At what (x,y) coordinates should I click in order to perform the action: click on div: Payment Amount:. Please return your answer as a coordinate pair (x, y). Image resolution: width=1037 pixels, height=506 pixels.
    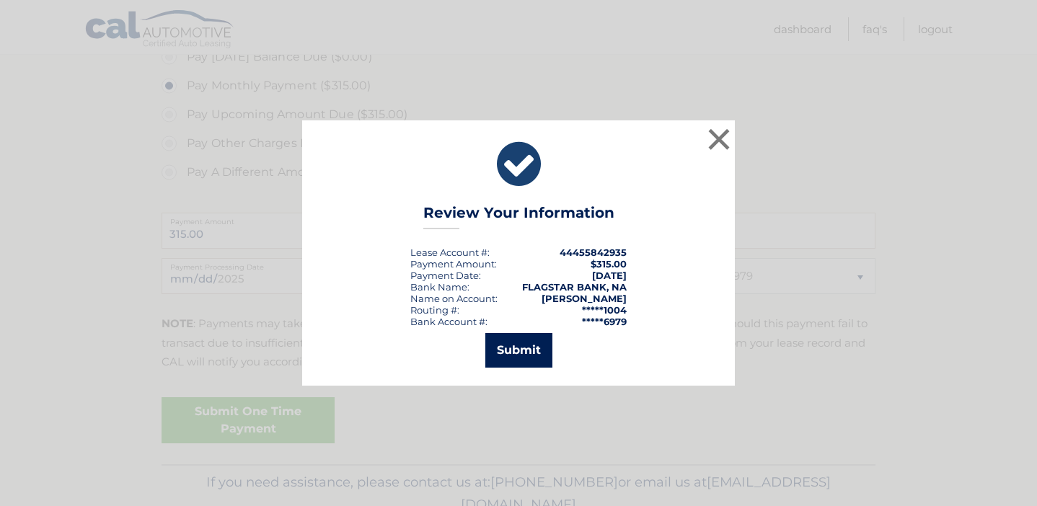
    Looking at the image, I should click on (454, 264).